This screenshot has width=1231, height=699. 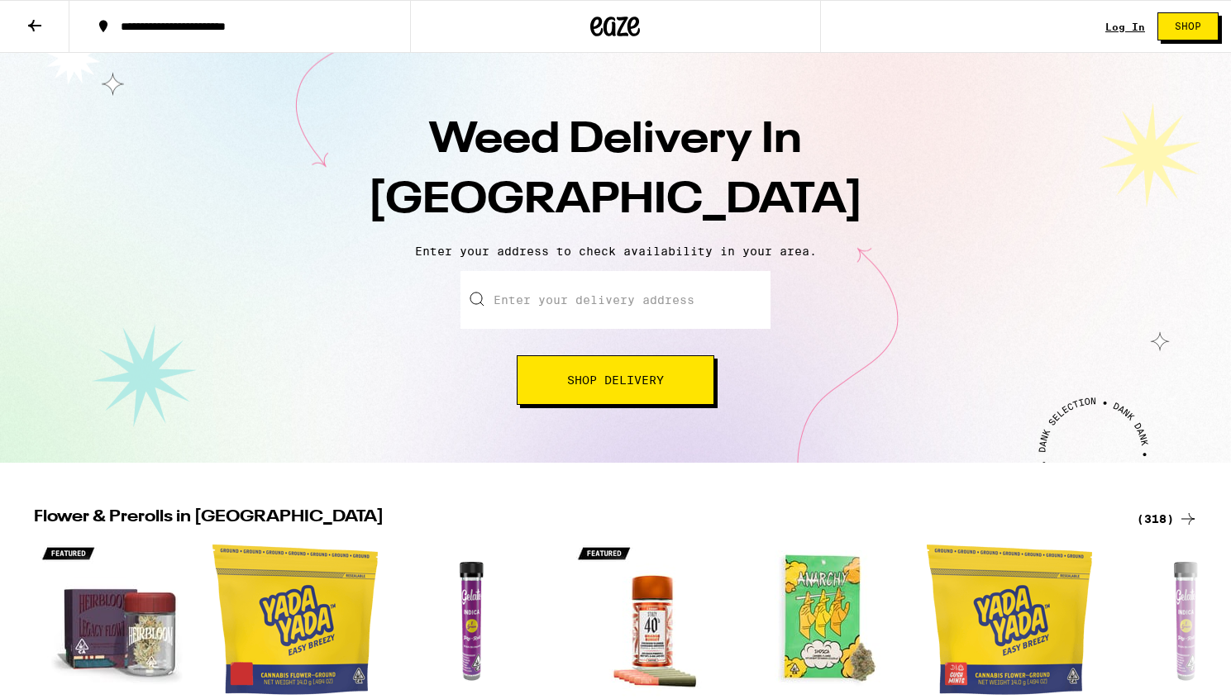 I want to click on input: Enter your delivery address, so click(x=615, y=300).